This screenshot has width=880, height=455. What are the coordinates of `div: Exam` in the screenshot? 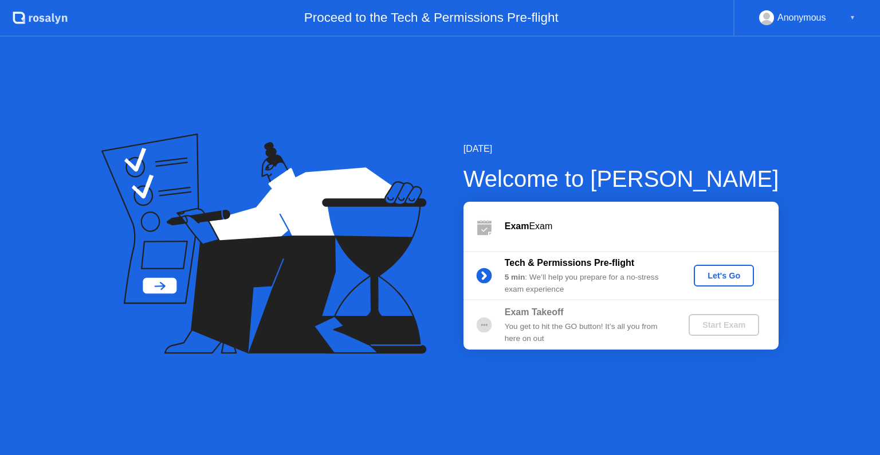 It's located at (642, 226).